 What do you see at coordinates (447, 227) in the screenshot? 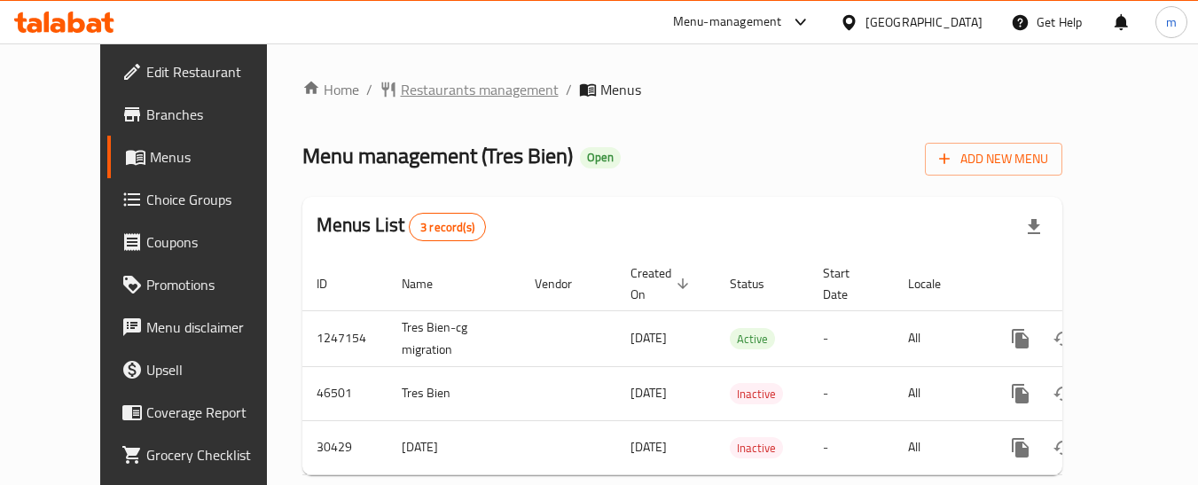
I see `span: 3 record(s)` at bounding box center [447, 227].